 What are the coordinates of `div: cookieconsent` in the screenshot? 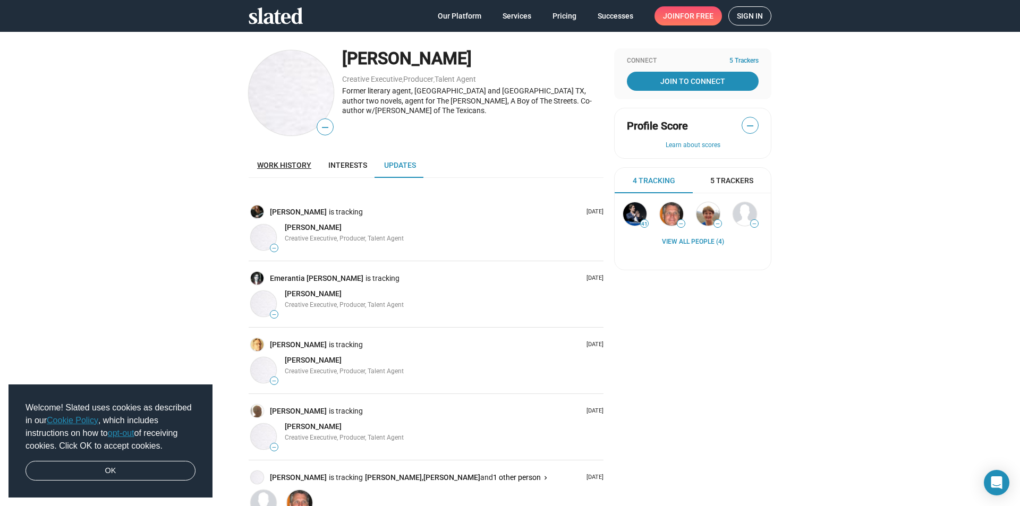 It's located at (111, 442).